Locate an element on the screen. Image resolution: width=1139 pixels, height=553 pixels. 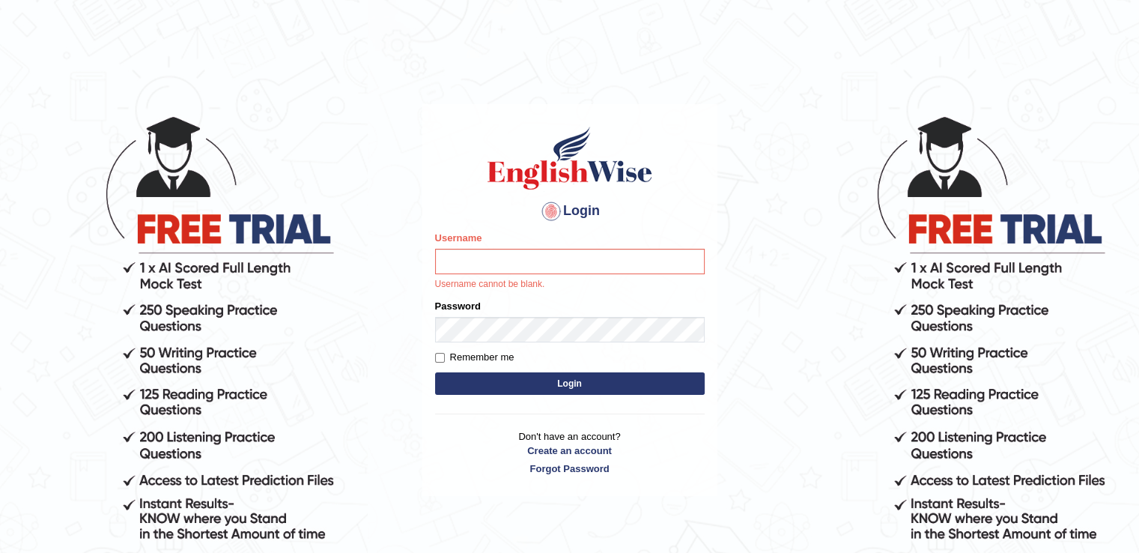
p: Don't have an account? is located at coordinates (570, 452).